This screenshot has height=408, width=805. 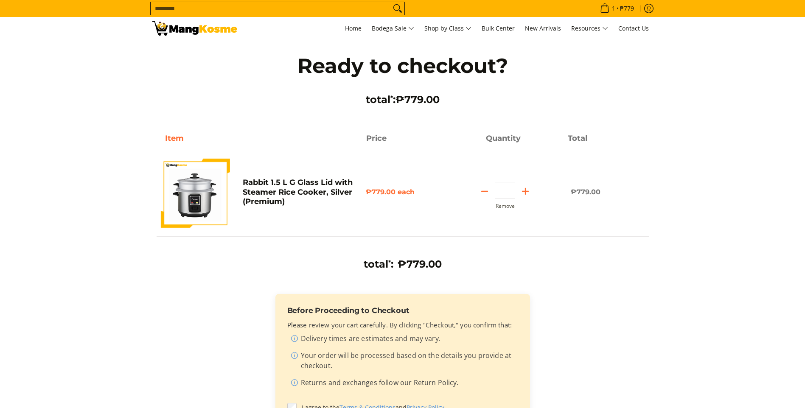 I want to click on li: Delivery times are estimates and may vary., so click(x=404, y=340).